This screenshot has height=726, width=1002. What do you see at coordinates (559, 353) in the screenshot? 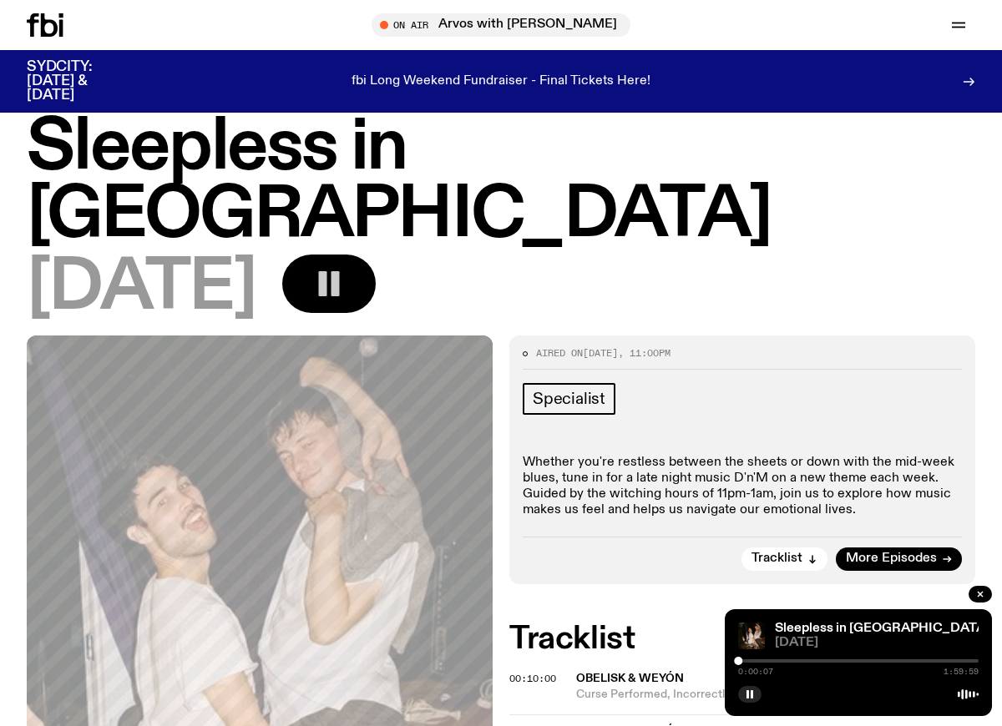
I see `span: Aired on` at bounding box center [559, 353].